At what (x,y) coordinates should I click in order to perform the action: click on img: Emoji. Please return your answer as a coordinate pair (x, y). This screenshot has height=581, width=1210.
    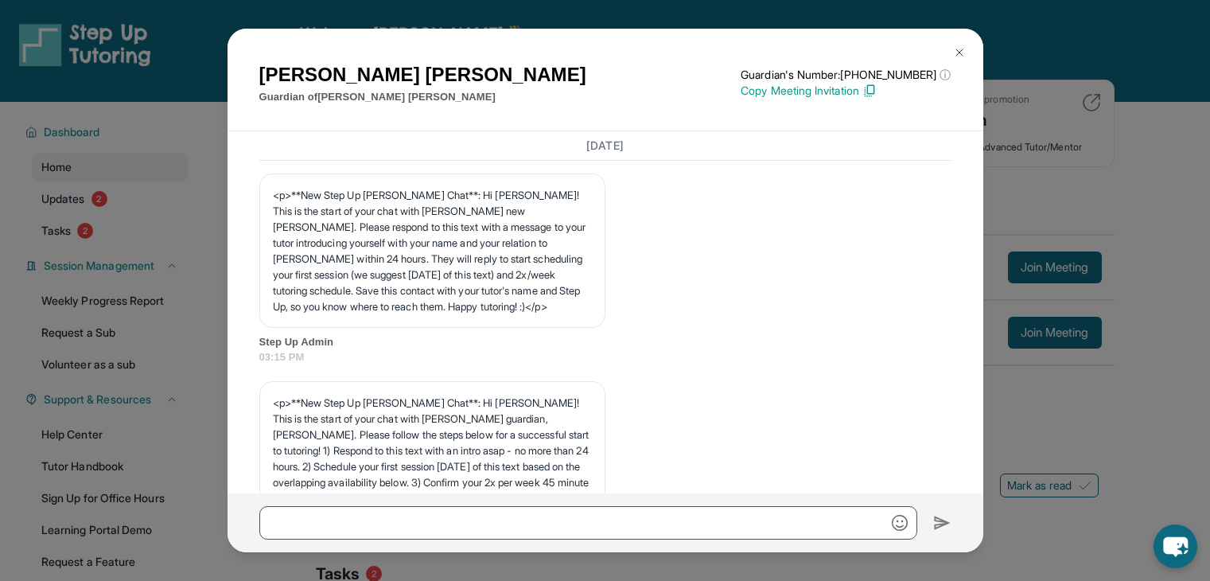
    Looking at the image, I should click on (900, 523).